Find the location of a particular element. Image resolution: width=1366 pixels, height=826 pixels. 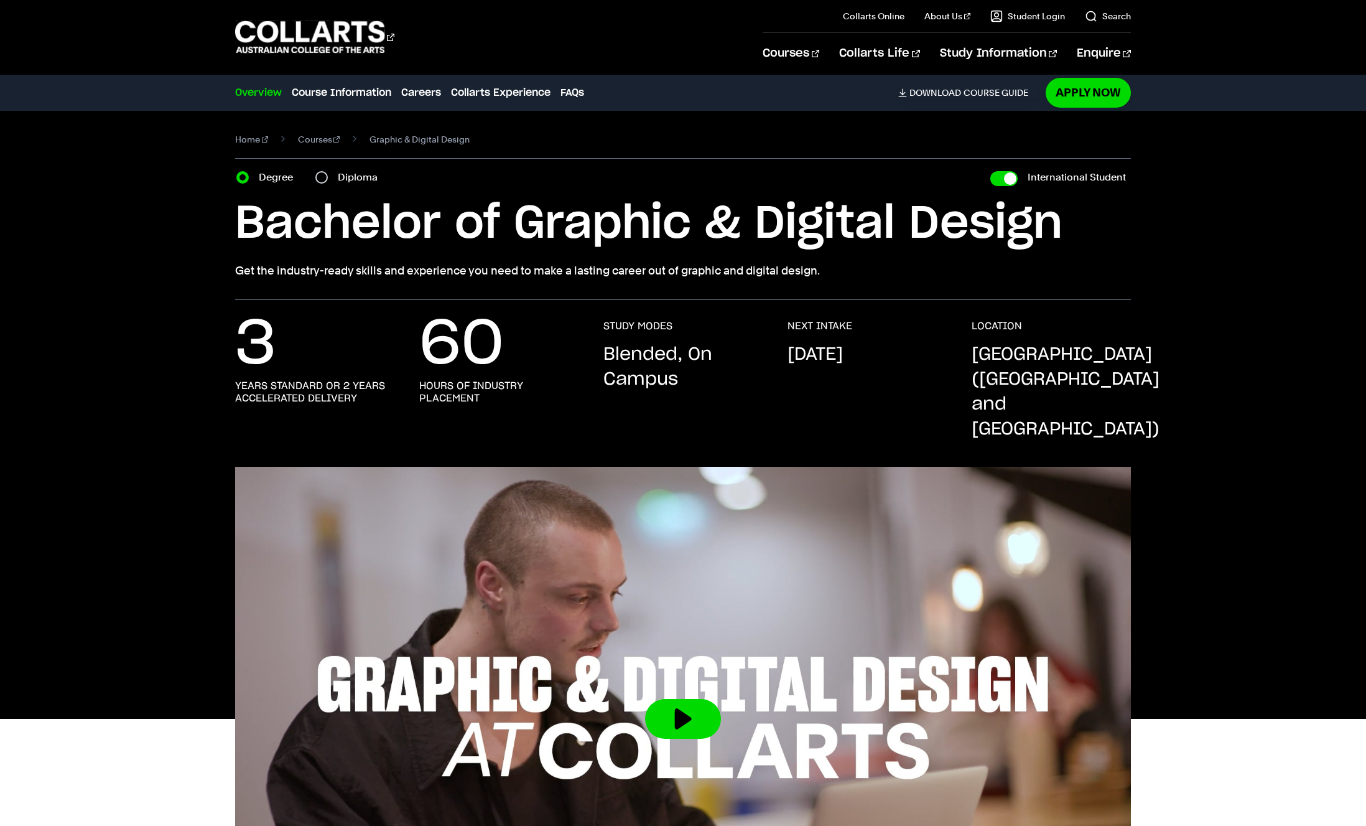

a: Overview is located at coordinates (258, 93).